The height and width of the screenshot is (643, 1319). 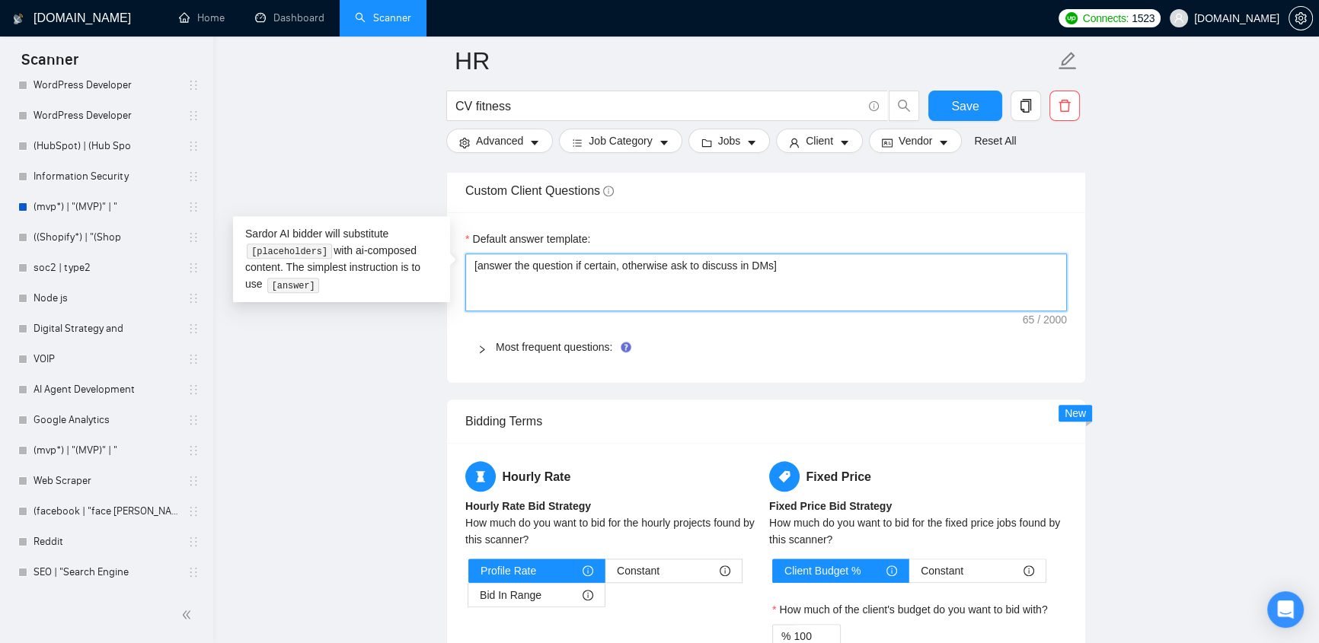 I want to click on a: Information Security, so click(x=106, y=177).